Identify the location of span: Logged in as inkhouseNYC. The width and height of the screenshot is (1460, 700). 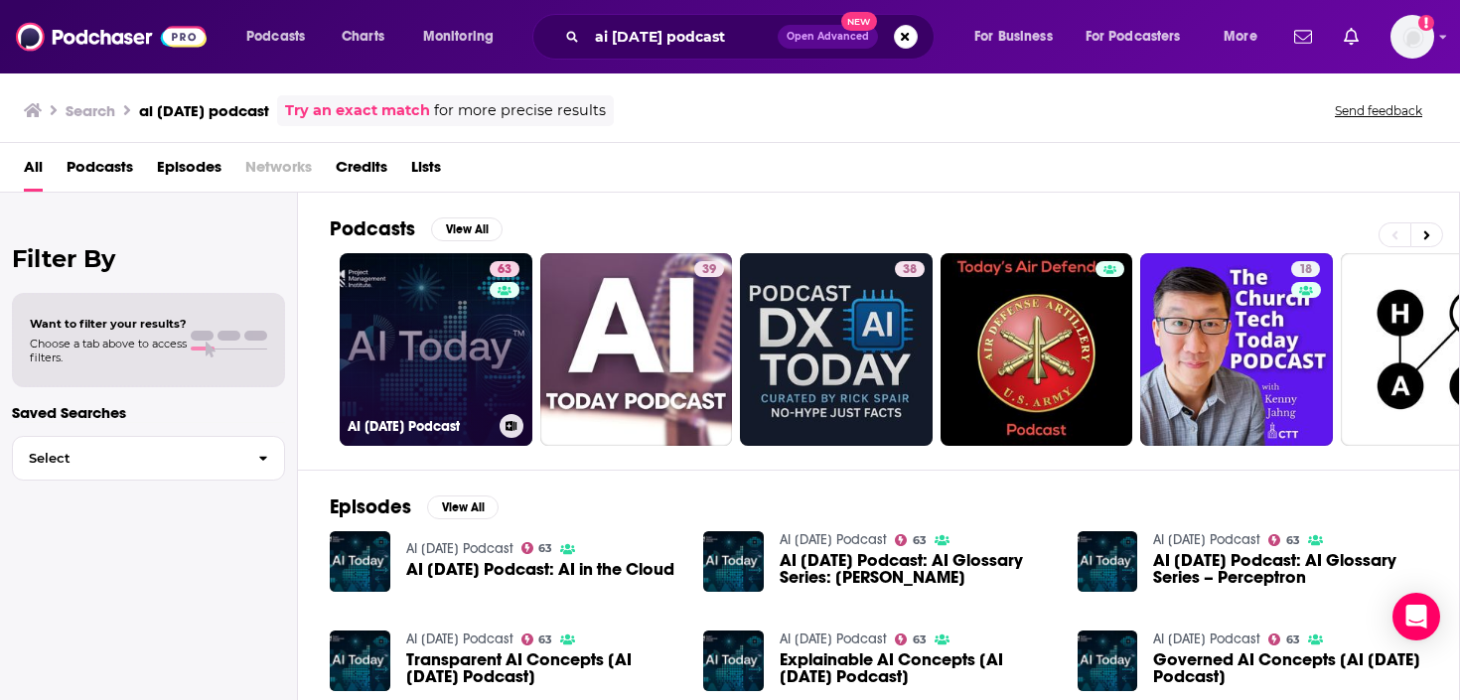
(1412, 37).